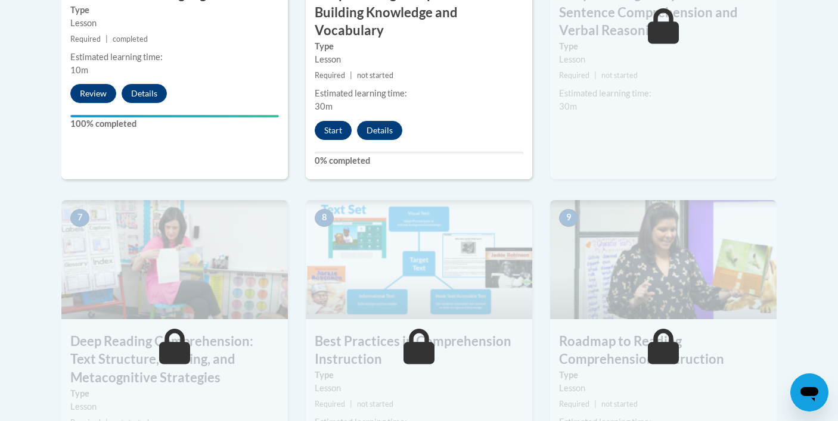 This screenshot has width=838, height=421. I want to click on span: 8, so click(324, 218).